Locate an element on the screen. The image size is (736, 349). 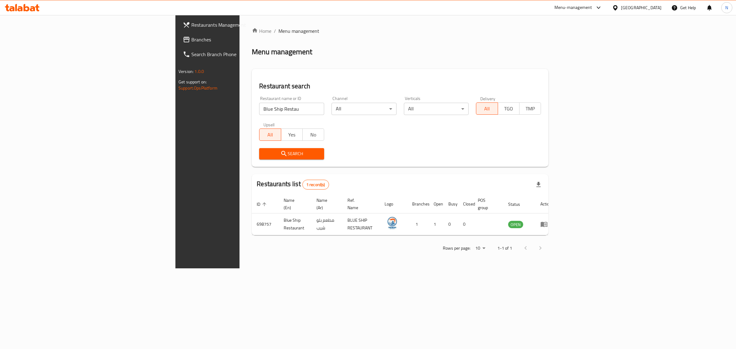
span: 1.0.0 is located at coordinates (199, 71).